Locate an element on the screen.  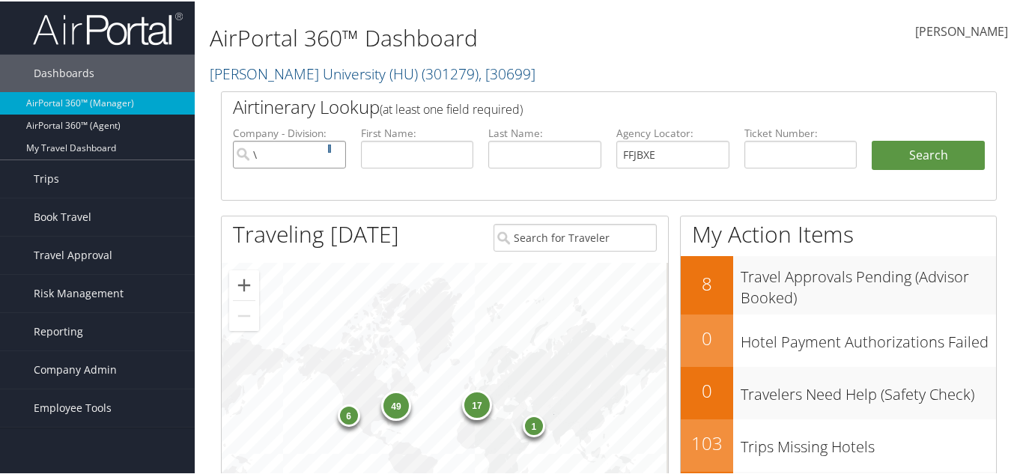
span: ( 301279 ) is located at coordinates (450, 72).